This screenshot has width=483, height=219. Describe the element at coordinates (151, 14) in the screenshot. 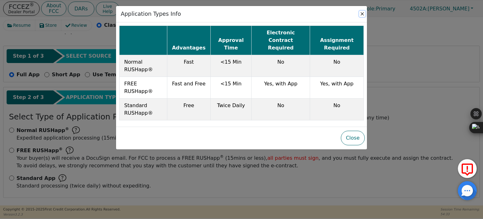

I see `h3: Application Types Info` at that location.